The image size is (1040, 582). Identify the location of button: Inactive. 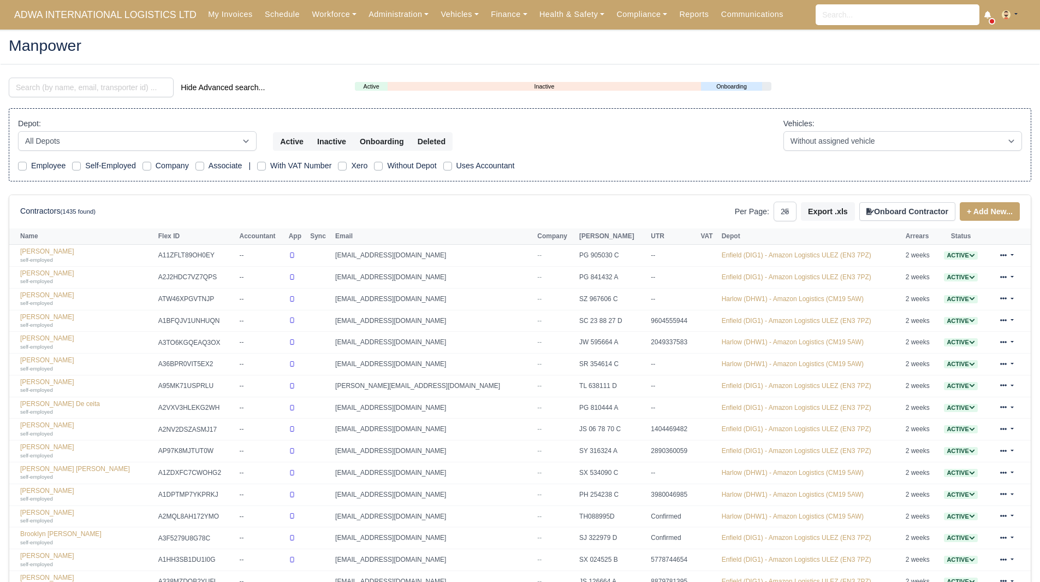
(332, 141).